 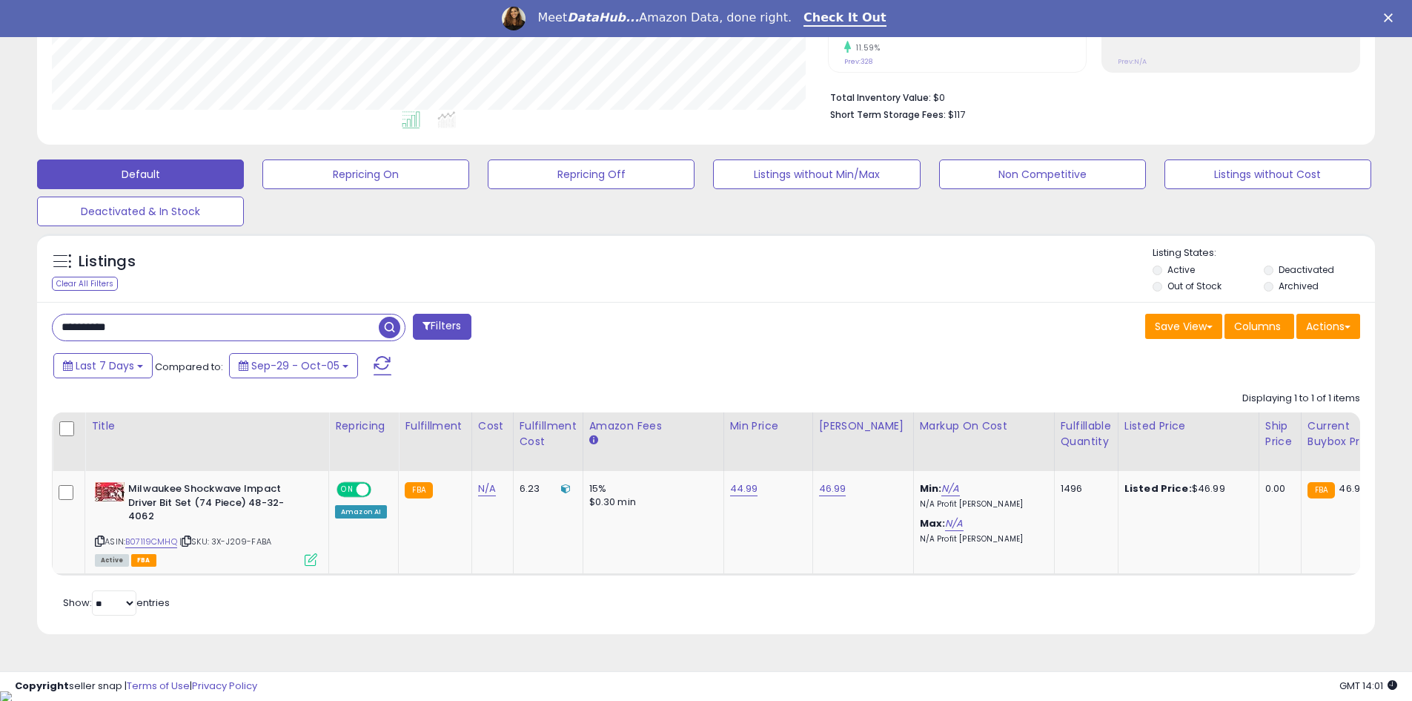 I want to click on button: Save View, so click(x=1184, y=326).